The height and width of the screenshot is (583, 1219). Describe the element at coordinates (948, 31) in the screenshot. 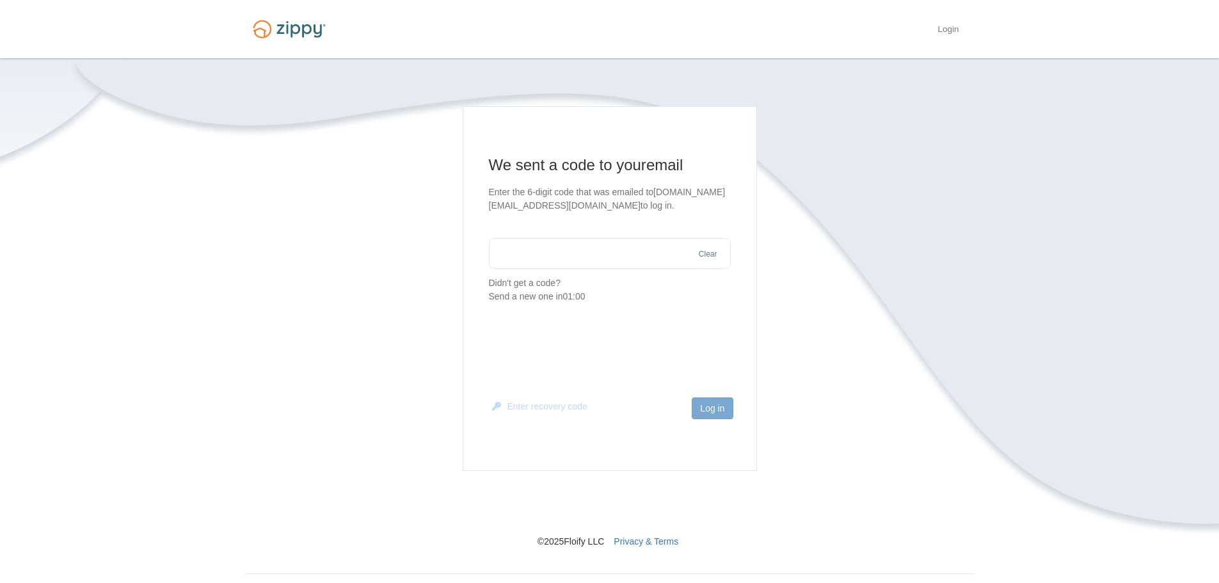

I see `a: Login` at that location.